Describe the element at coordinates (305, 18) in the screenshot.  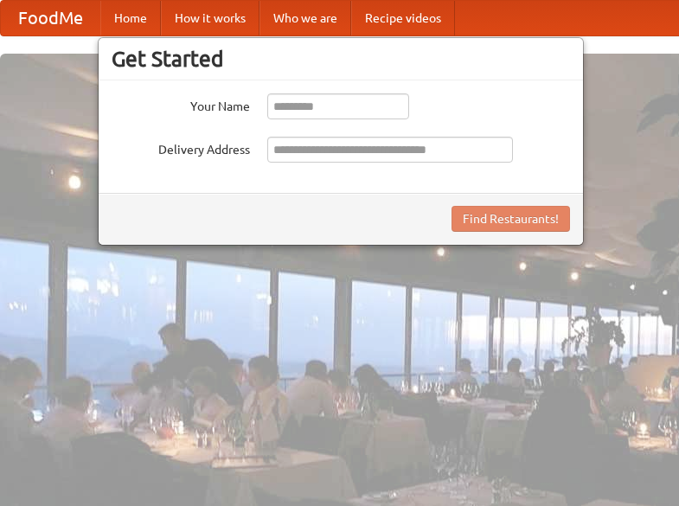
I see `a: Who we are` at that location.